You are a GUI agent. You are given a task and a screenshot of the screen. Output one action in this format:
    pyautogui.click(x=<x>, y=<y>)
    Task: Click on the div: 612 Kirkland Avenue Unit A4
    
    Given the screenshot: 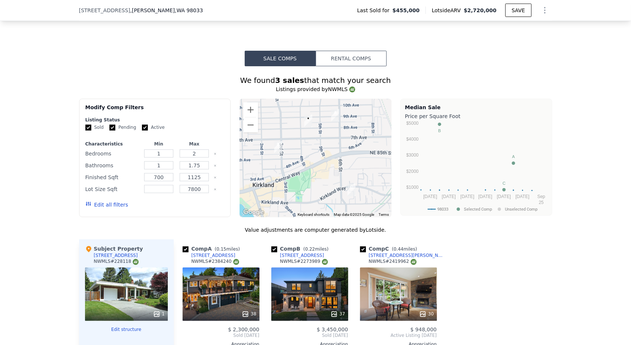 What is the action you would take?
    pyautogui.click(x=352, y=190)
    